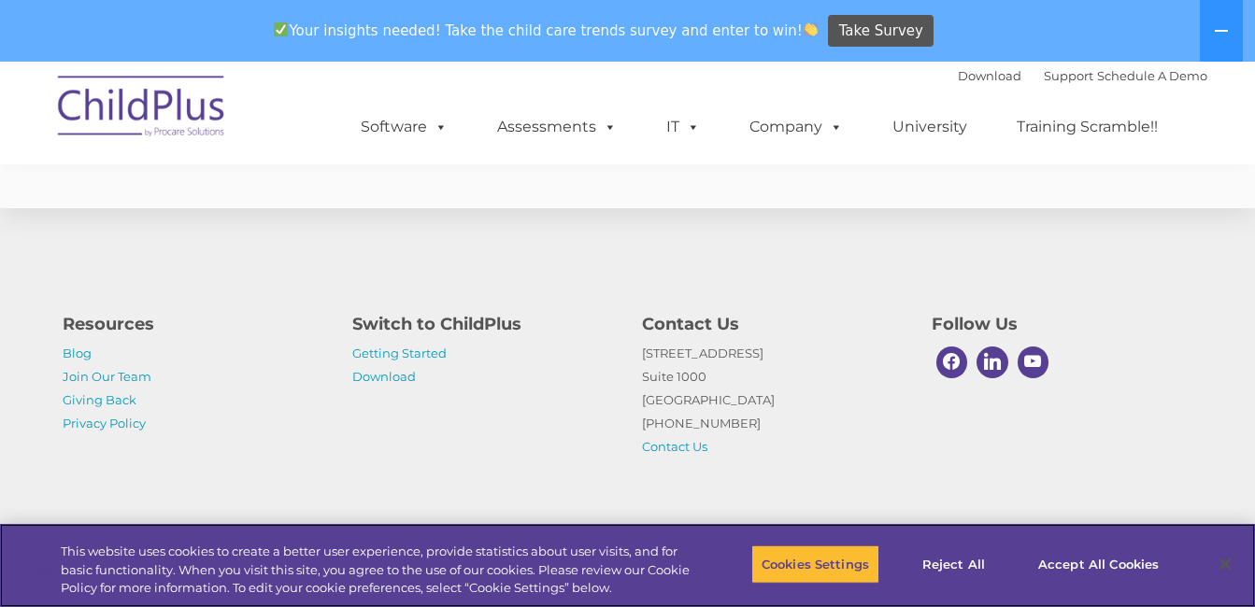 This screenshot has height=607, width=1255. Describe the element at coordinates (675, 447) in the screenshot. I see `a: Contact Us` at that location.